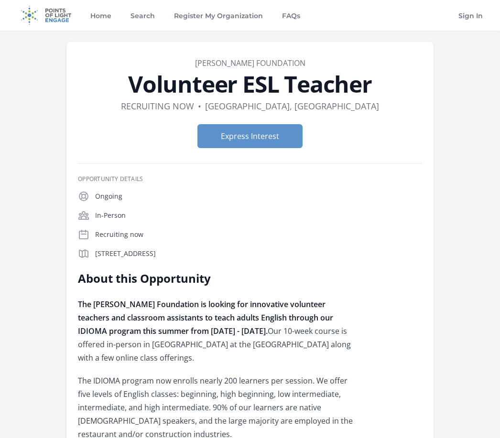 The width and height of the screenshot is (500, 438). What do you see at coordinates (259, 235) in the screenshot?
I see `p: Recruiting now` at bounding box center [259, 235].